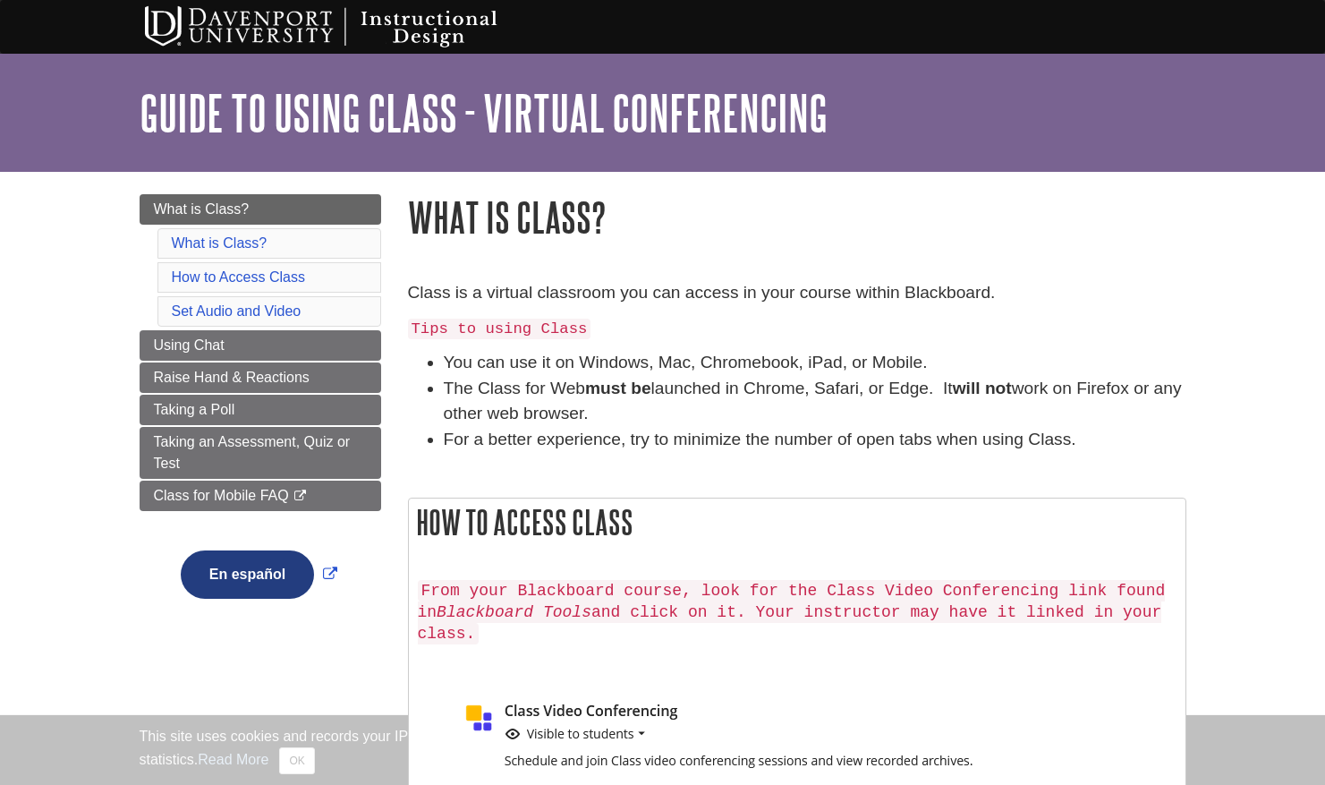  What do you see at coordinates (260, 410) in the screenshot?
I see `a: Taking a Poll` at bounding box center [260, 410].